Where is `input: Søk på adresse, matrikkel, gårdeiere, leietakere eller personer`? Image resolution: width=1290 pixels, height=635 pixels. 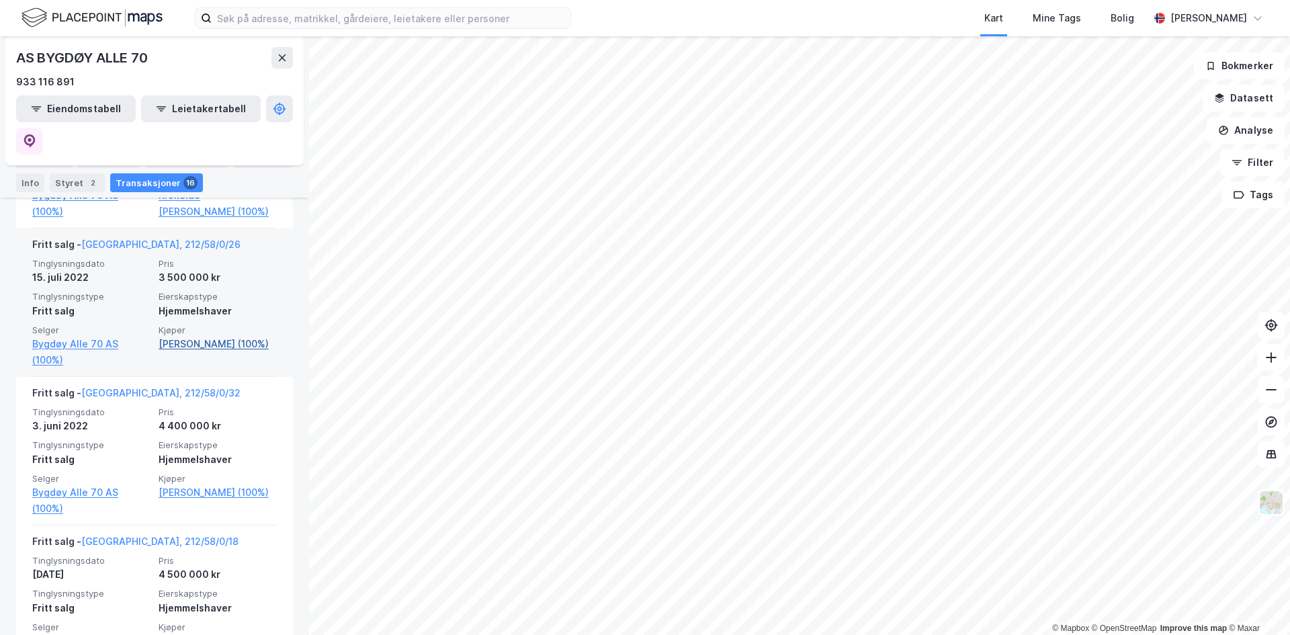 input: Søk på adresse, matrikkel, gårdeiere, leietakere eller personer is located at coordinates (391, 18).